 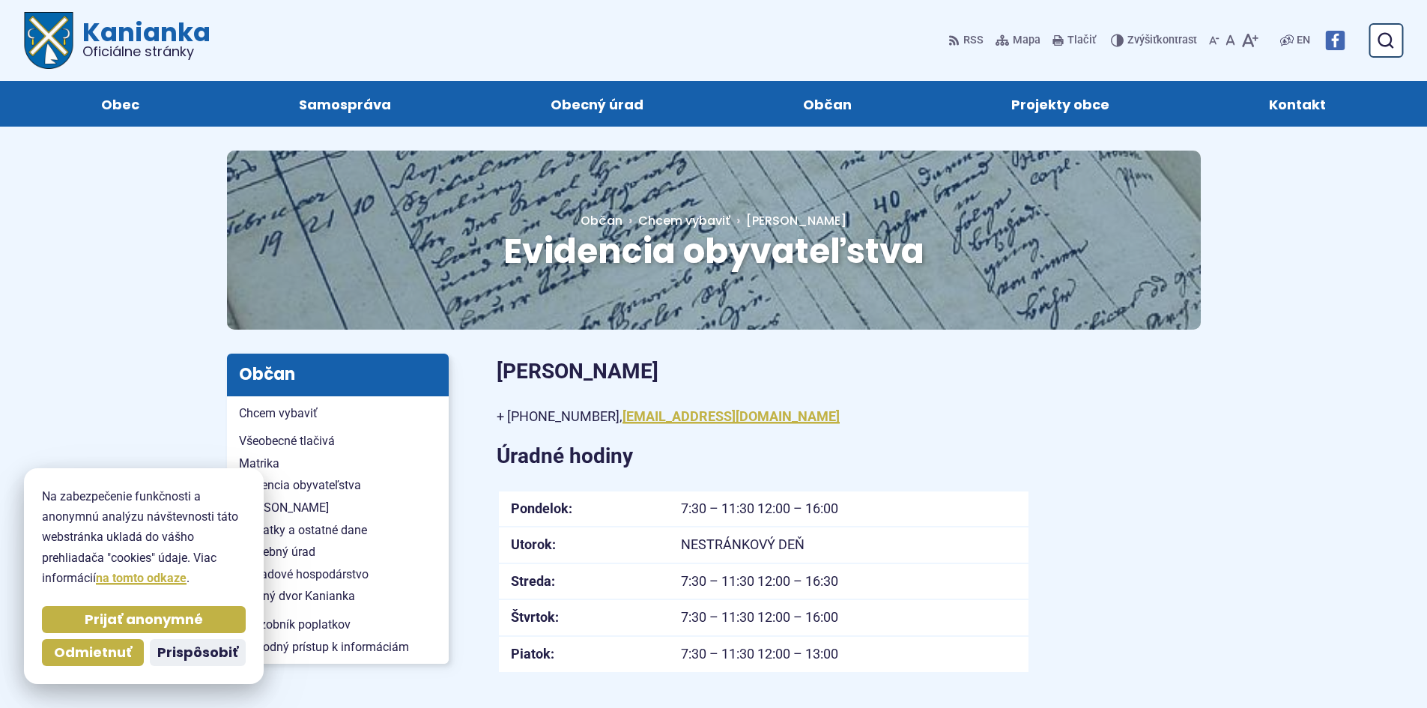 I want to click on a: na tomto odkaze, so click(x=141, y=578).